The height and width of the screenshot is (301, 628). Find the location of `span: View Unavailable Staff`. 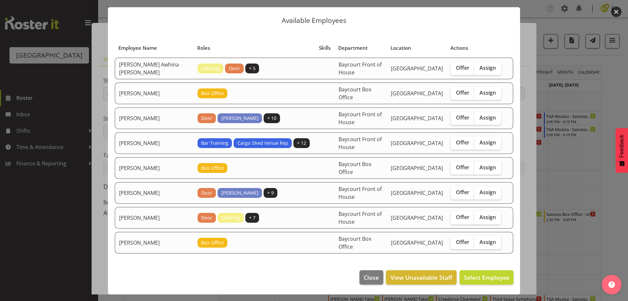

span: View Unavailable Staff is located at coordinates (421, 277).